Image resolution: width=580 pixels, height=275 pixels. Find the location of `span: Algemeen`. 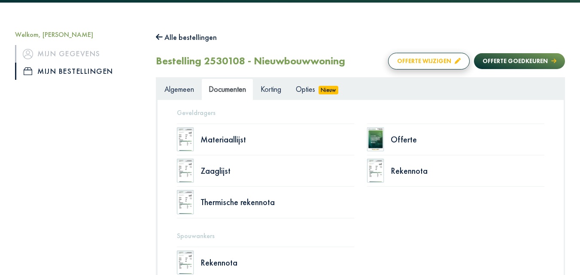

span: Algemeen is located at coordinates (179, 89).